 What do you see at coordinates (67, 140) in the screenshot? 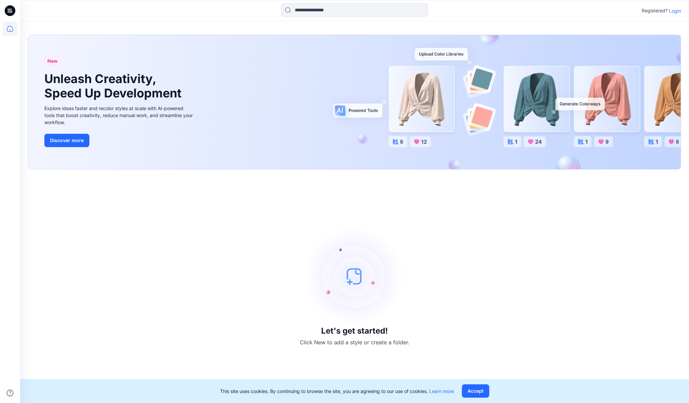
I see `button: Discover more` at bounding box center [67, 140].